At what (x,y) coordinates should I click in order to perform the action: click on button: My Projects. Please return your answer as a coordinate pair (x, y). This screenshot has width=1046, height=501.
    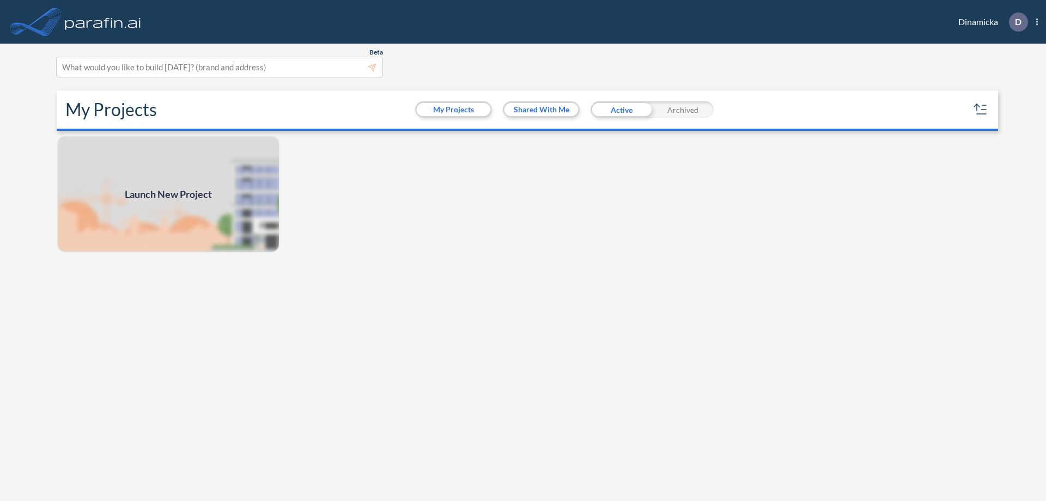
    Looking at the image, I should click on (453, 110).